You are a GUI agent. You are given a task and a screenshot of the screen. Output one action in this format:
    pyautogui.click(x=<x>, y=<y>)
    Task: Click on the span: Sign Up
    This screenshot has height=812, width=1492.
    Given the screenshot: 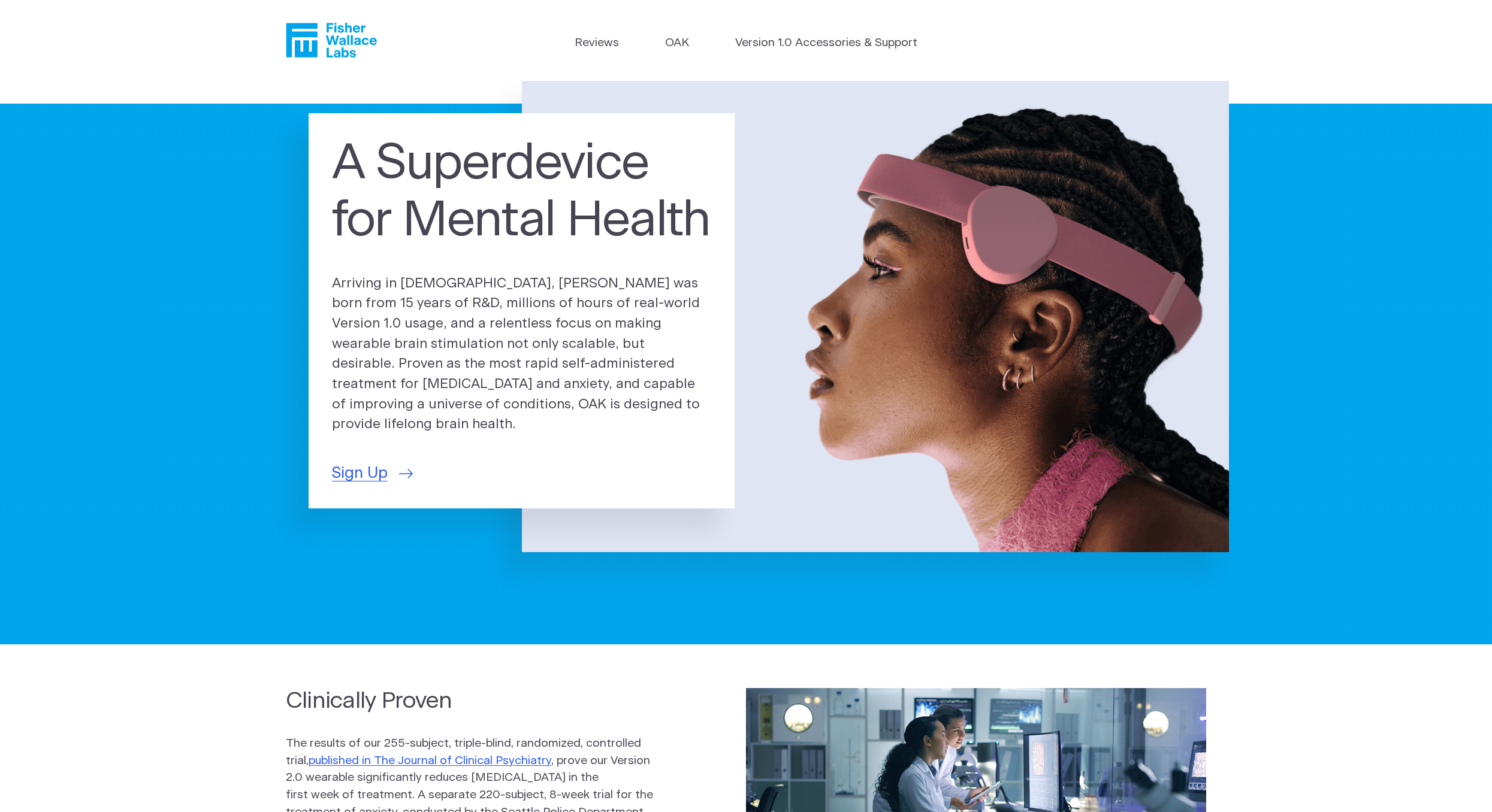 What is the action you would take?
    pyautogui.click(x=359, y=474)
    